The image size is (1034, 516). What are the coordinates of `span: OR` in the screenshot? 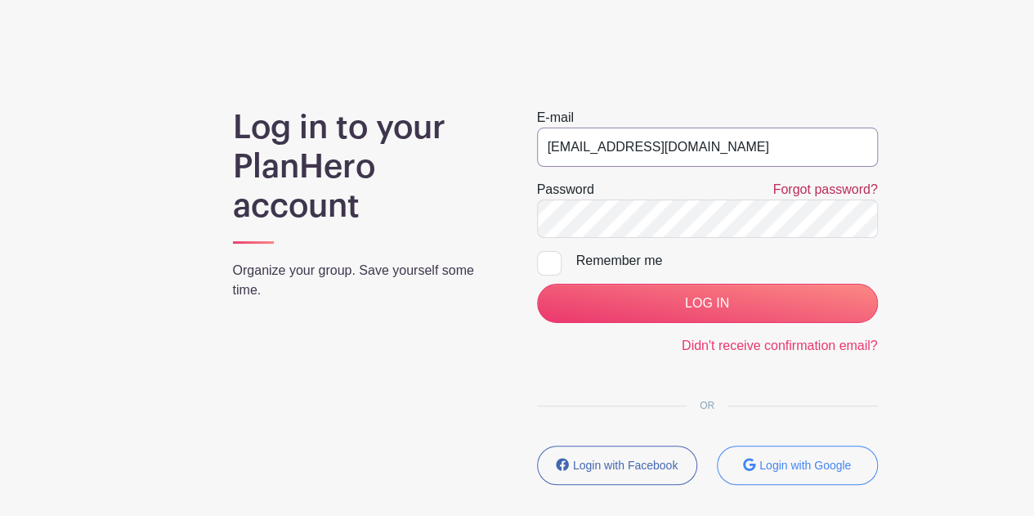 It's located at (707, 406).